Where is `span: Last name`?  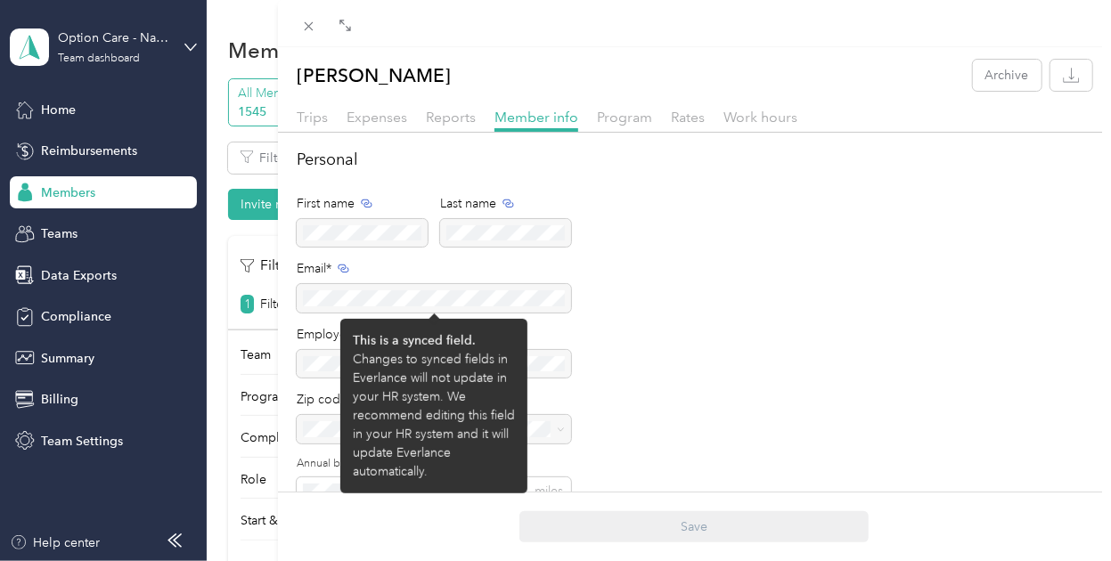
span: Last name is located at coordinates (468, 203).